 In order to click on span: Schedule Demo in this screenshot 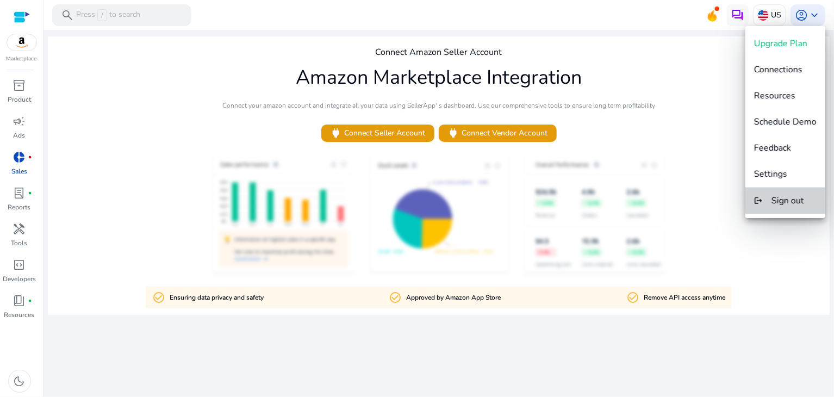, I will do `click(785, 122)`.